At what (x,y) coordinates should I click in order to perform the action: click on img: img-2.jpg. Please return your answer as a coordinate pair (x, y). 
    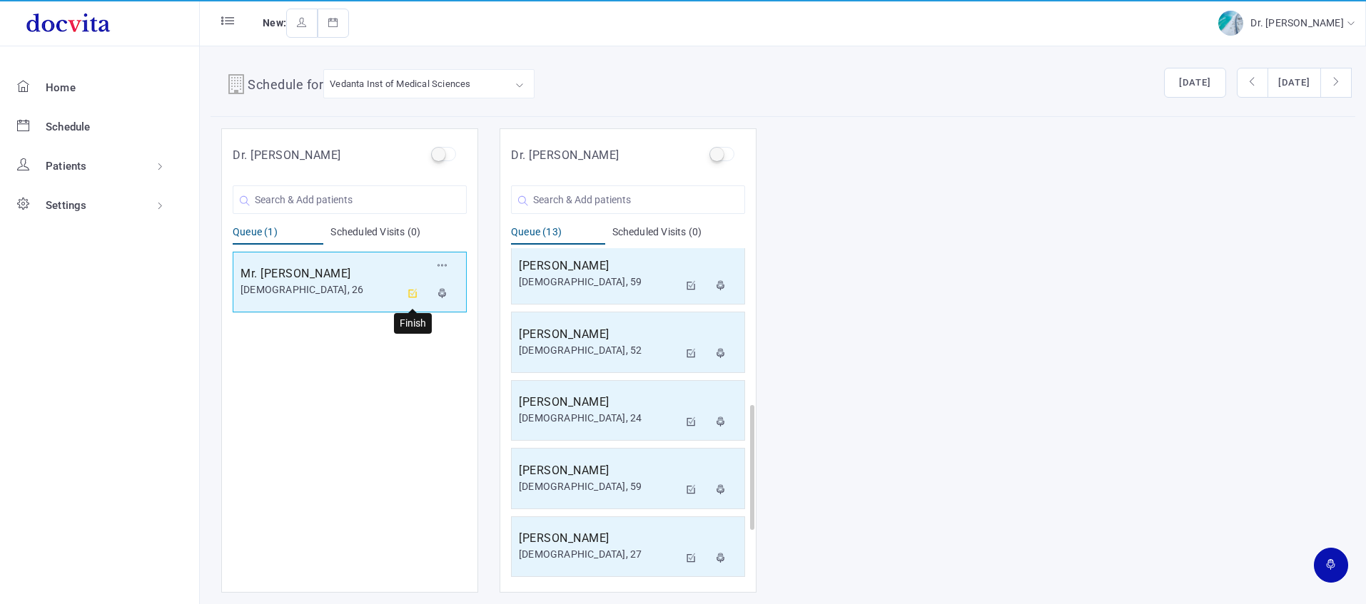
    Looking at the image, I should click on (1230, 23).